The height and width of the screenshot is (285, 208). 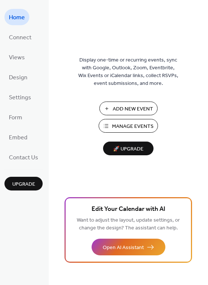 I want to click on button: Add New Event, so click(x=128, y=108).